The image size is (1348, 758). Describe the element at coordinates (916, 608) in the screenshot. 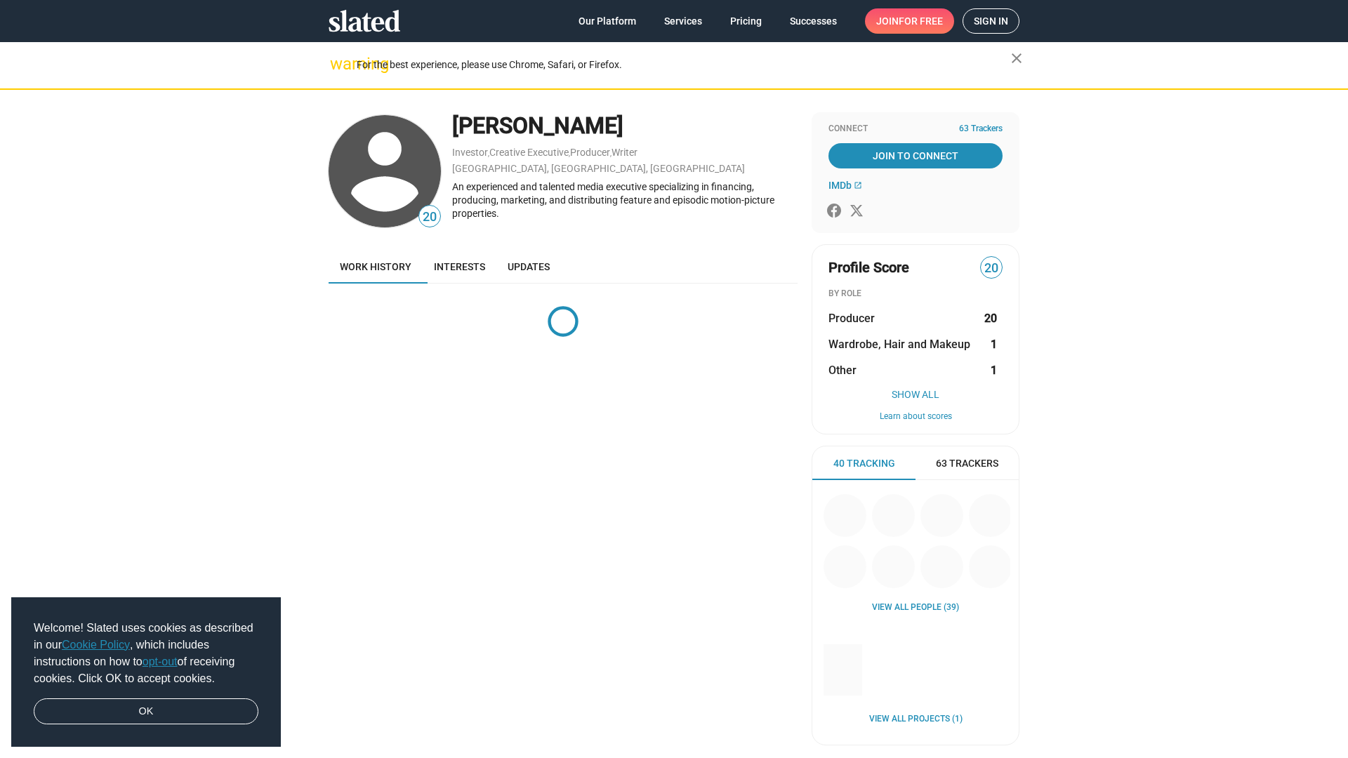

I see `a: View all People (39)` at that location.